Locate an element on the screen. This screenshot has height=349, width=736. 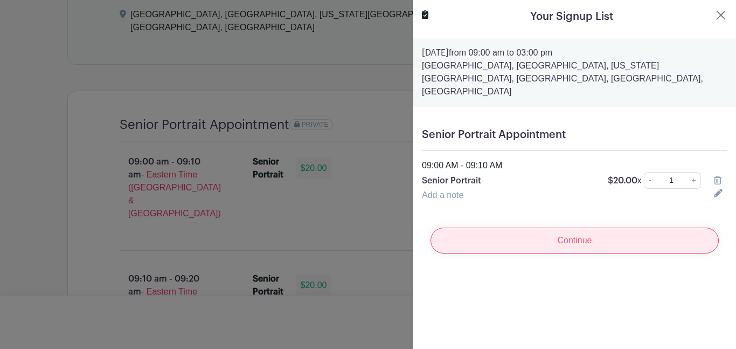
h5: Your Signup List is located at coordinates (572, 17).